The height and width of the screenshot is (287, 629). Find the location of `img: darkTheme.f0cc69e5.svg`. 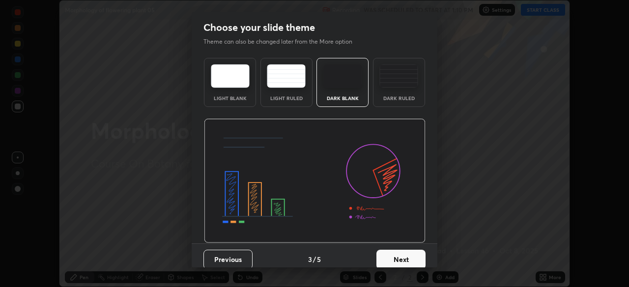

img: darkTheme.f0cc69e5.svg is located at coordinates (342, 76).